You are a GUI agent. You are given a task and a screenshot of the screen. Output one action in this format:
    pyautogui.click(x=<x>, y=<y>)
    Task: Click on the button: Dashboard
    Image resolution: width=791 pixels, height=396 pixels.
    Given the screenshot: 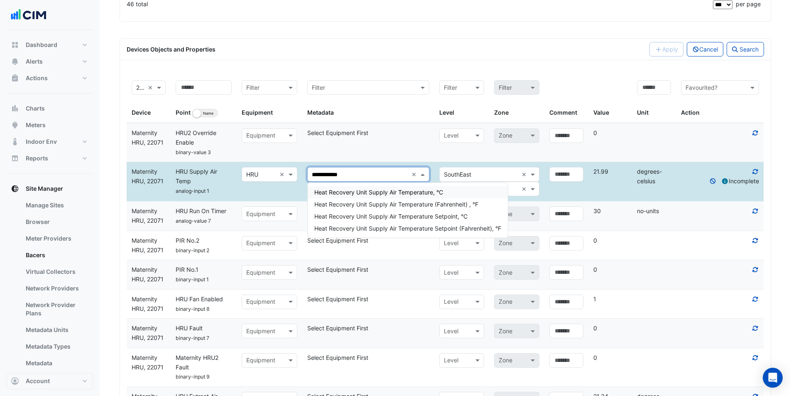 What is the action you would take?
    pyautogui.click(x=50, y=45)
    